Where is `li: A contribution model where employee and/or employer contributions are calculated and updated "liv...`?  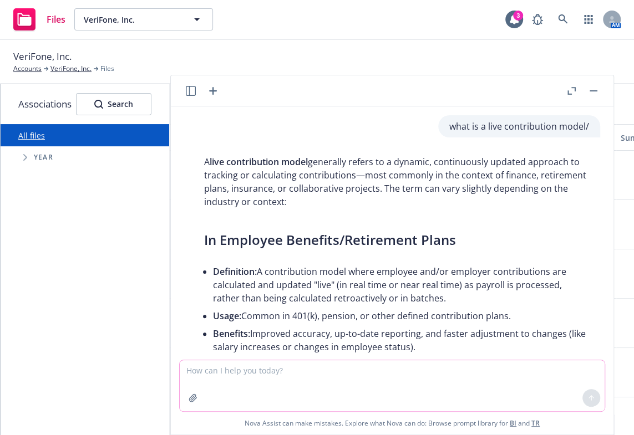
li: A contribution model where employee and/or employer contributions are calculated and updated "liv... is located at coordinates (401, 285).